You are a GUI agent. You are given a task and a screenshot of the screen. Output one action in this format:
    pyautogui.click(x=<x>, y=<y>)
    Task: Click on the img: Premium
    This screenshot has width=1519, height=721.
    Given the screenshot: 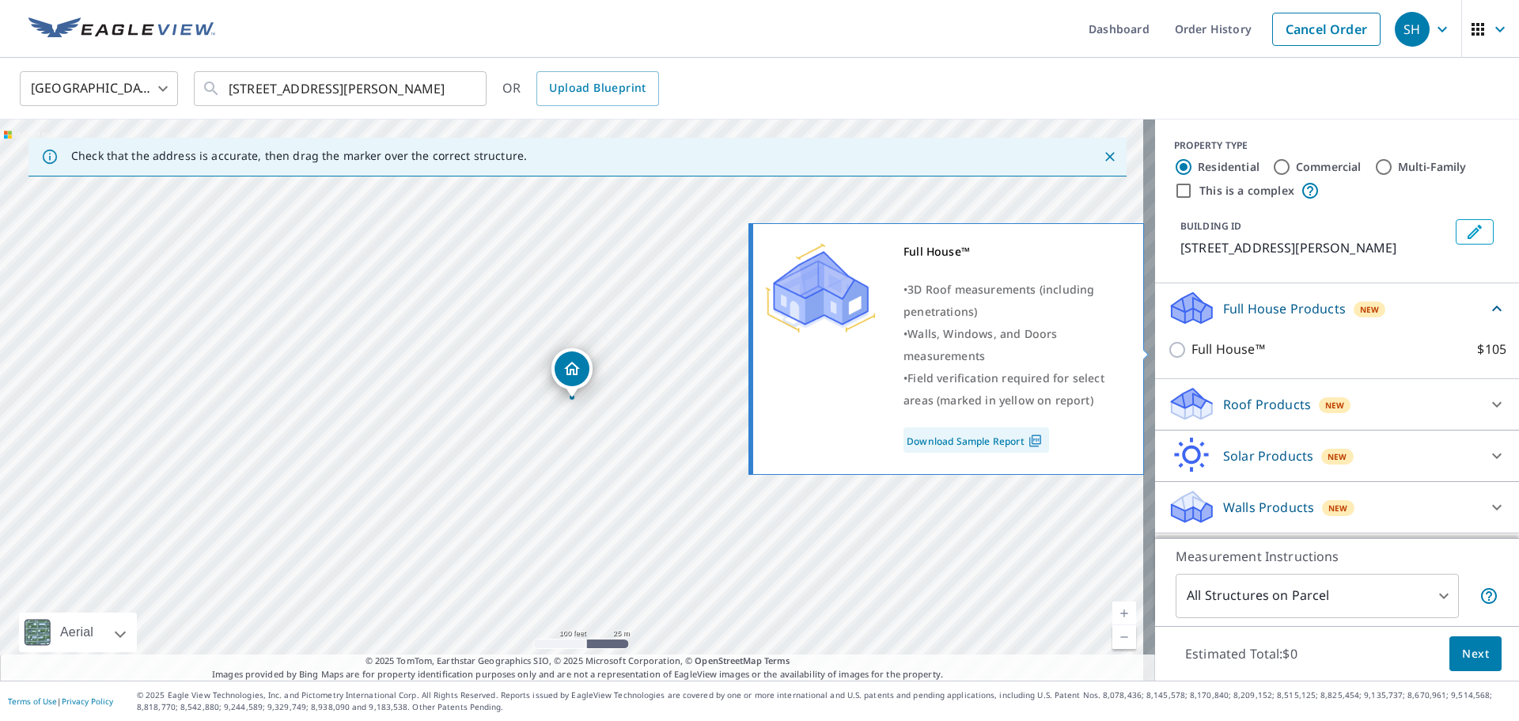 What is the action you would take?
    pyautogui.click(x=821, y=288)
    